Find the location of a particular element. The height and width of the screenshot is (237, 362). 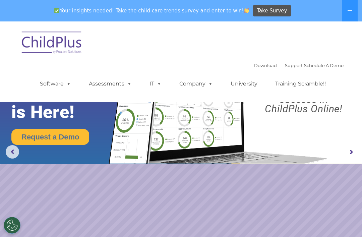

a: IT is located at coordinates (155, 84).